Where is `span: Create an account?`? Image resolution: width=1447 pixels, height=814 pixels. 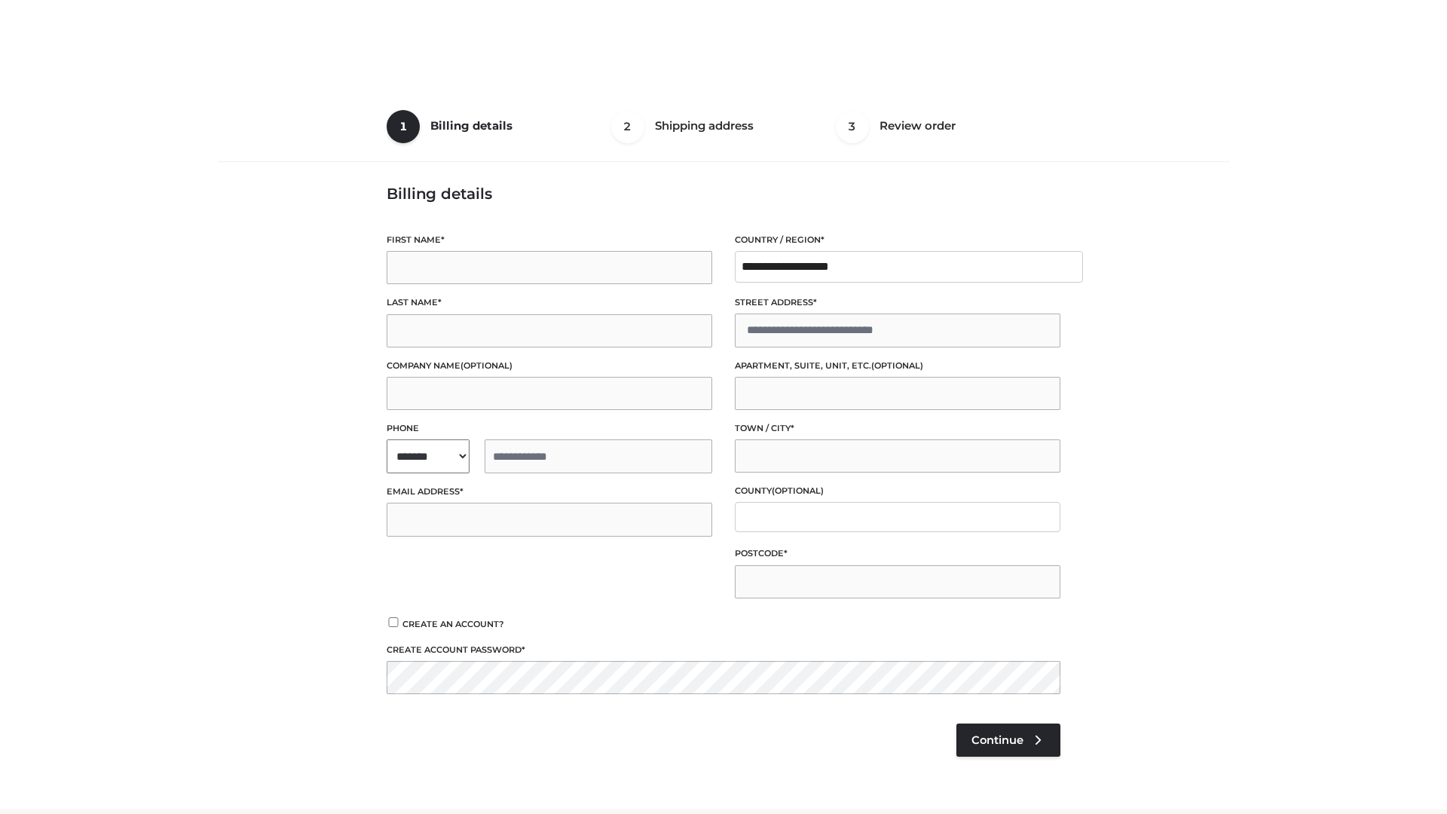
span: Create an account? is located at coordinates (453, 624).